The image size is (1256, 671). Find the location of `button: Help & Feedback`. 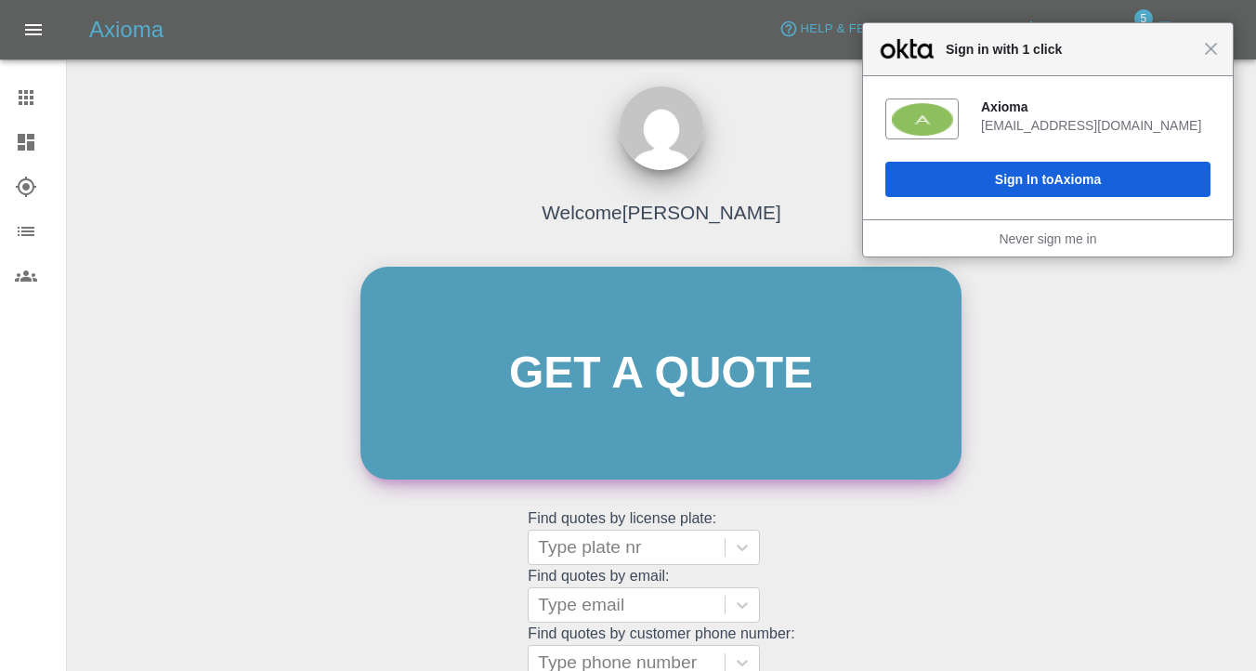

button: Help & Feedback is located at coordinates (847, 29).